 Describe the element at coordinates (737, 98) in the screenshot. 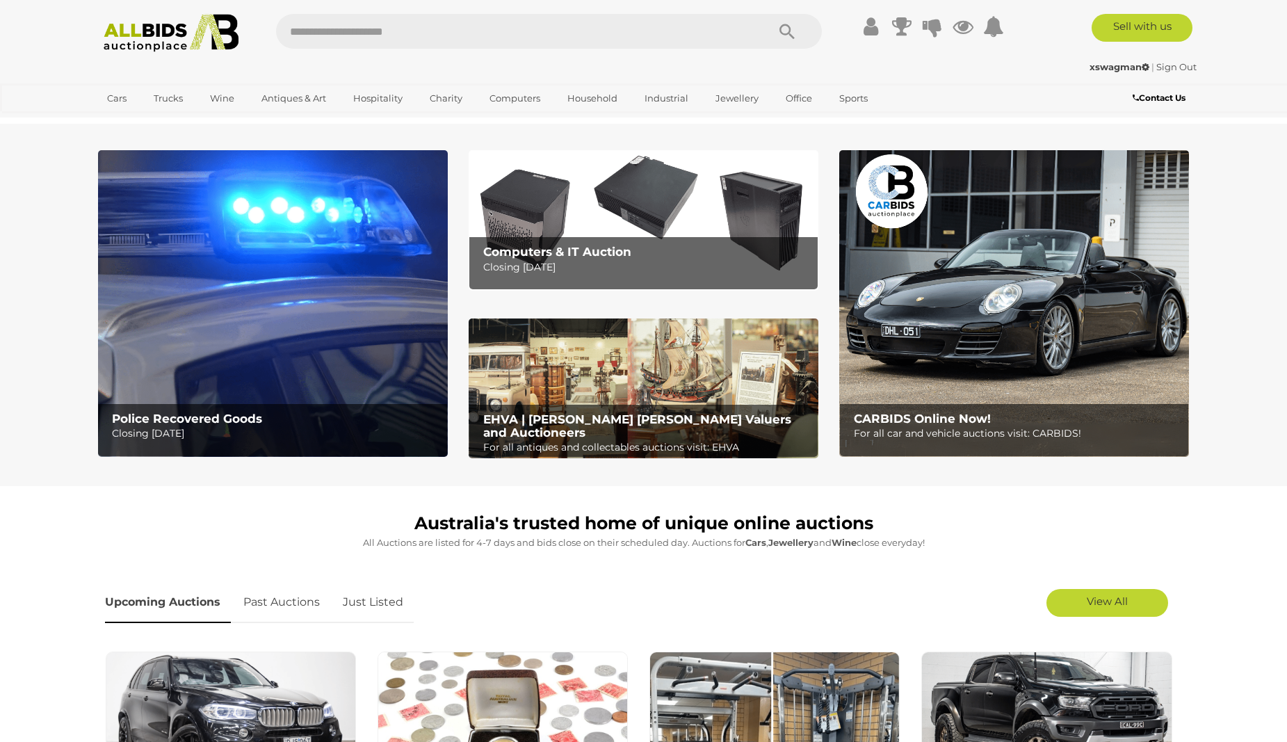

I see `a: Jewellery` at that location.